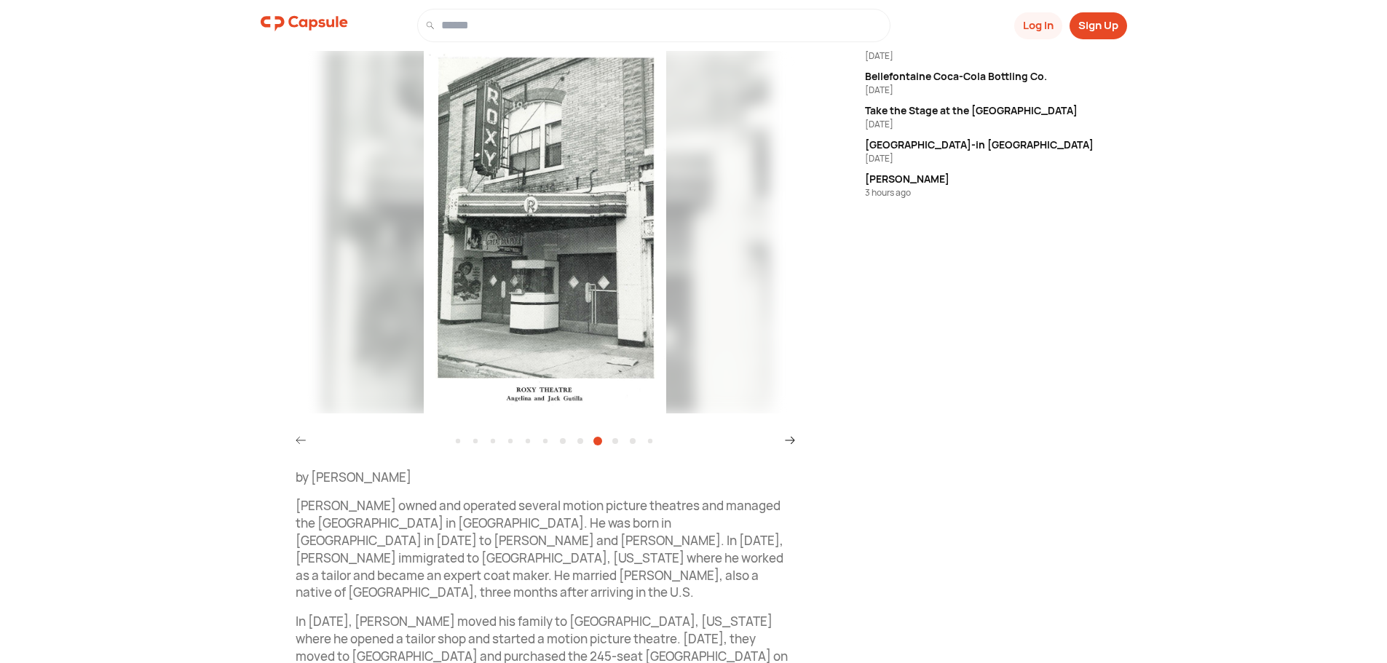 The image size is (1387, 663). What do you see at coordinates (304, 25) in the screenshot?
I see `a: logo` at bounding box center [304, 25].